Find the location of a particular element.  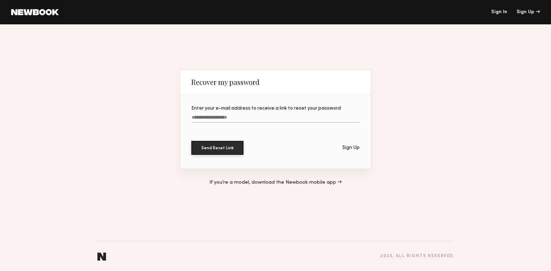

a: Sign In is located at coordinates (499, 12).